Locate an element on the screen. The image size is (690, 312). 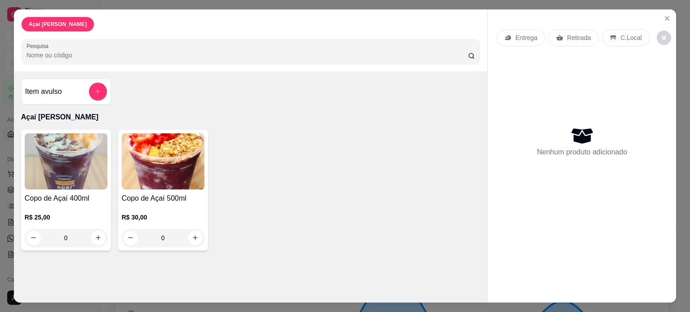
p: R$ 25,00 is located at coordinates (66, 217).